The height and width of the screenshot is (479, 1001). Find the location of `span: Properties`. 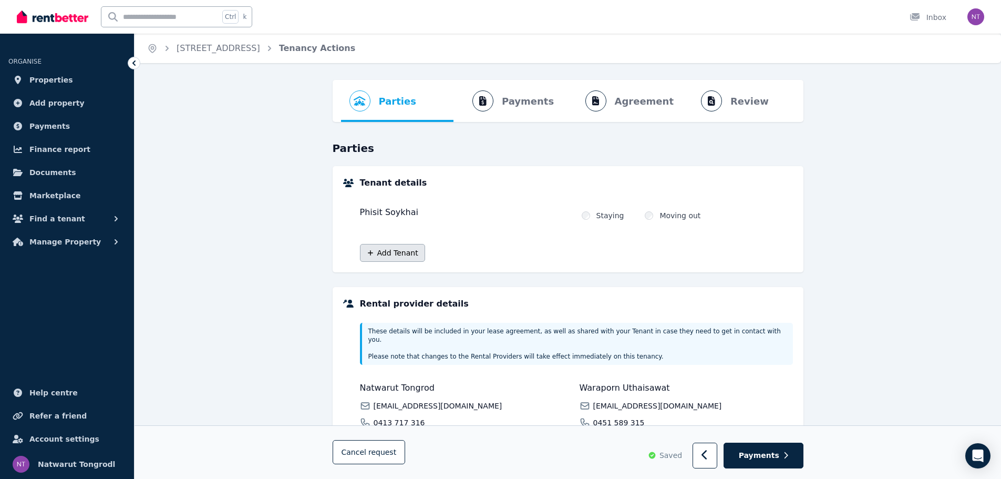

span: Properties is located at coordinates (51, 80).